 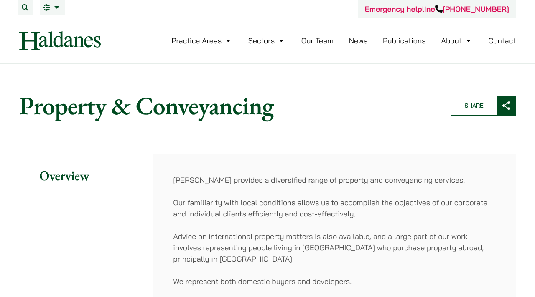 I want to click on p: Our familiarity with local conditions allows us to accomplish the objectives of our corporate and..., so click(x=334, y=208).